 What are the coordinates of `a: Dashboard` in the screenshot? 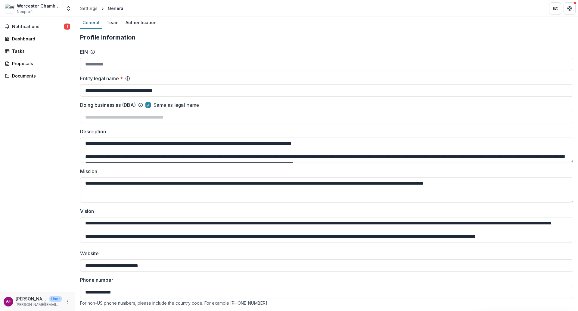 It's located at (37, 39).